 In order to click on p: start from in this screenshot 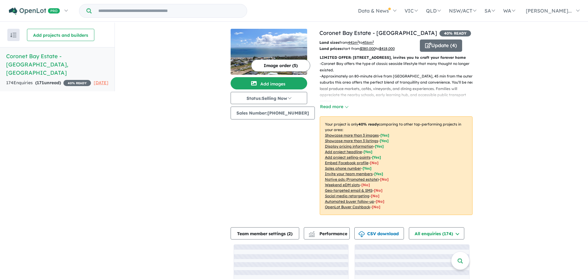, I will do `click(367, 49)`.